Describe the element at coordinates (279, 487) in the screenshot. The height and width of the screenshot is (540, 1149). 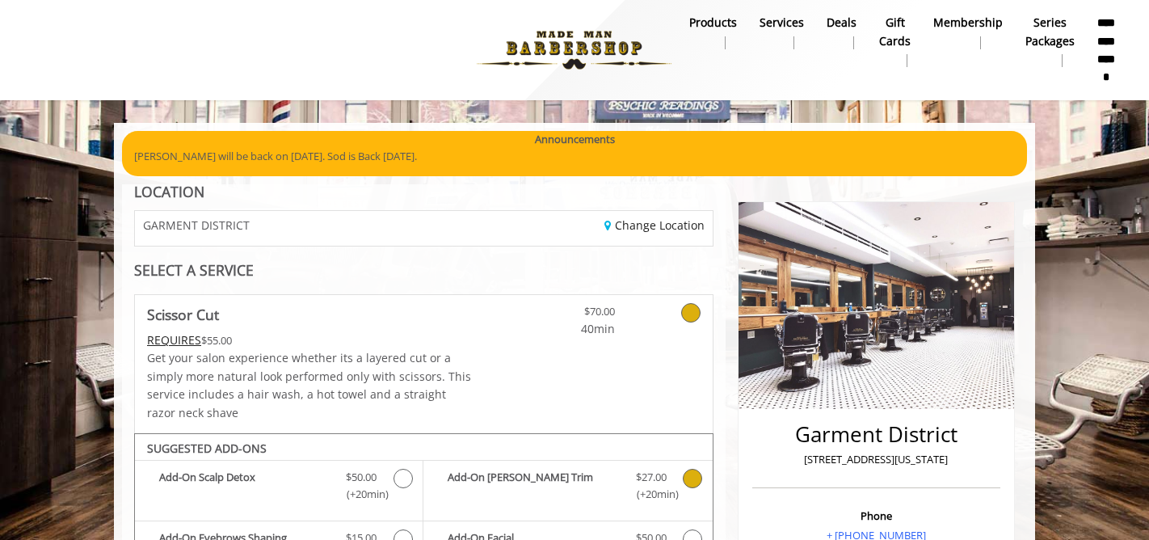
I see `label: Add-On Scalp Detox` at that location.